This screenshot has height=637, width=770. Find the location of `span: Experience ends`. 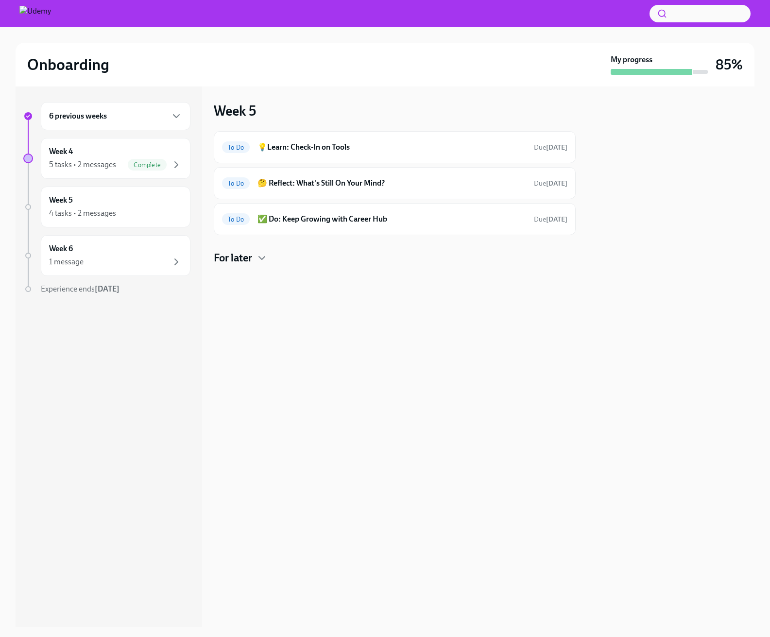

span: Experience ends is located at coordinates (80, 289).